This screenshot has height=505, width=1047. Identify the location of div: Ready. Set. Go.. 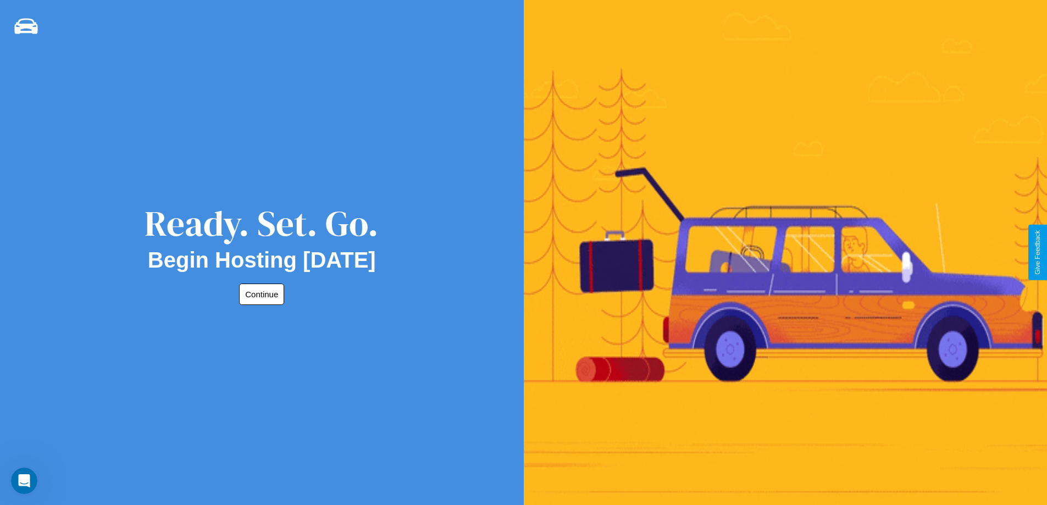
(262, 223).